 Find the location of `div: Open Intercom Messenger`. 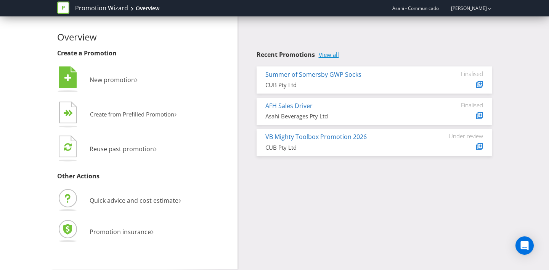

div: Open Intercom Messenger is located at coordinates (525, 245).